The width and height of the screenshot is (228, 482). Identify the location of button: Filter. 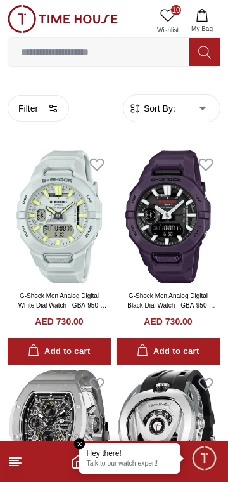
(38, 108).